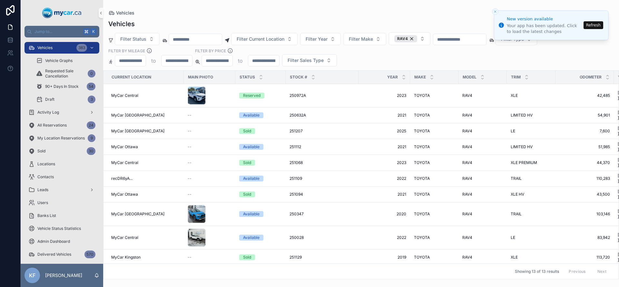  Describe the element at coordinates (59, 228) in the screenshot. I see `span: Vehicle Status Statistics` at that location.